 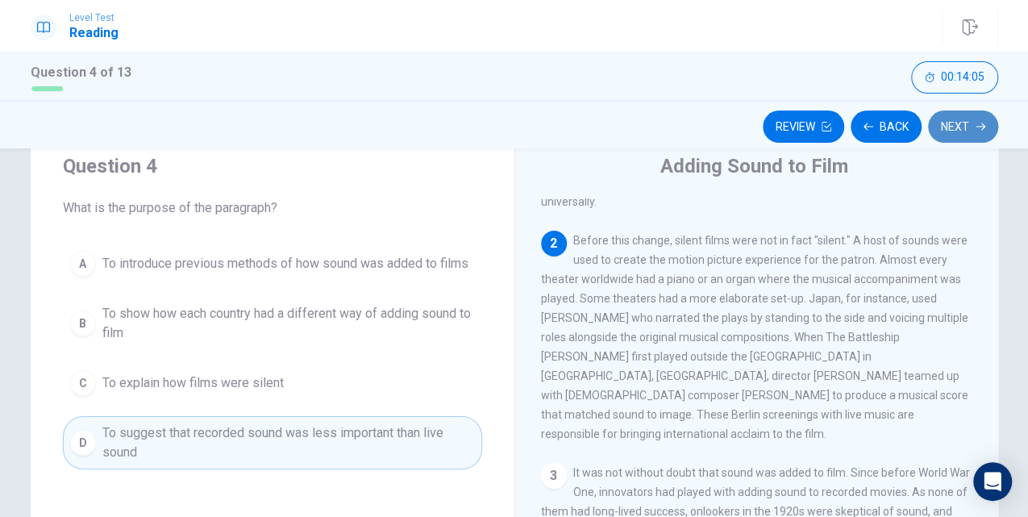 What do you see at coordinates (273, 443) in the screenshot?
I see `button: DTo suggest that recorded sound was less important than live sound` at bounding box center [273, 443].